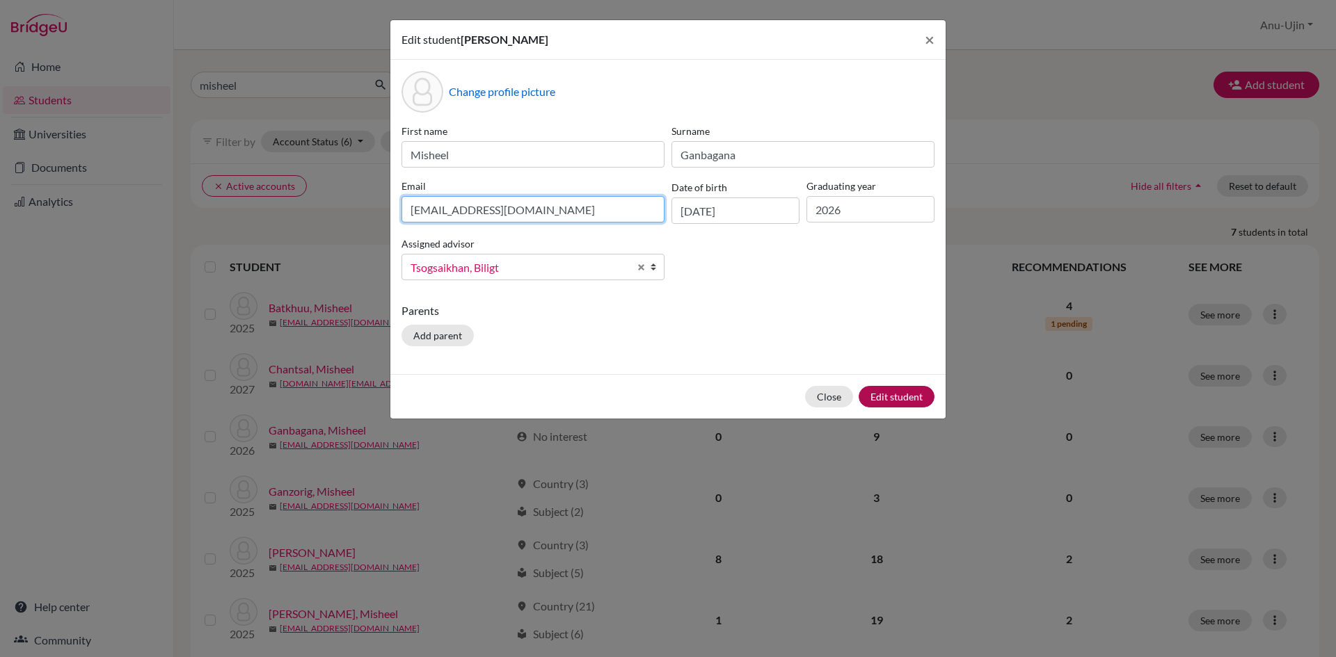 The image size is (1336, 657). What do you see at coordinates (735, 211) in the screenshot?
I see `input: dd/mm/yyyy` at bounding box center [735, 211].